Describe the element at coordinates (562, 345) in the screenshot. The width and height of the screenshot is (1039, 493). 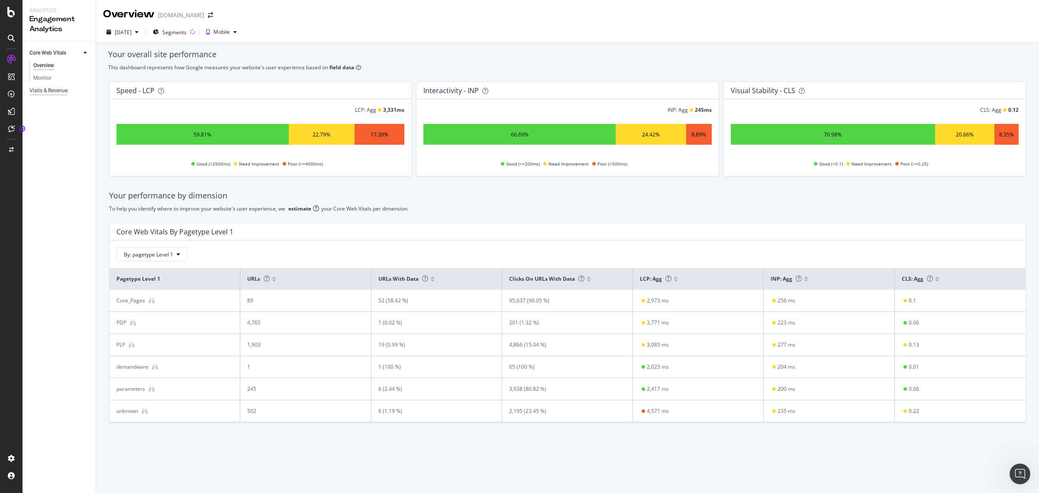
I see `div: 4,866 (15.04 %)` at that location.